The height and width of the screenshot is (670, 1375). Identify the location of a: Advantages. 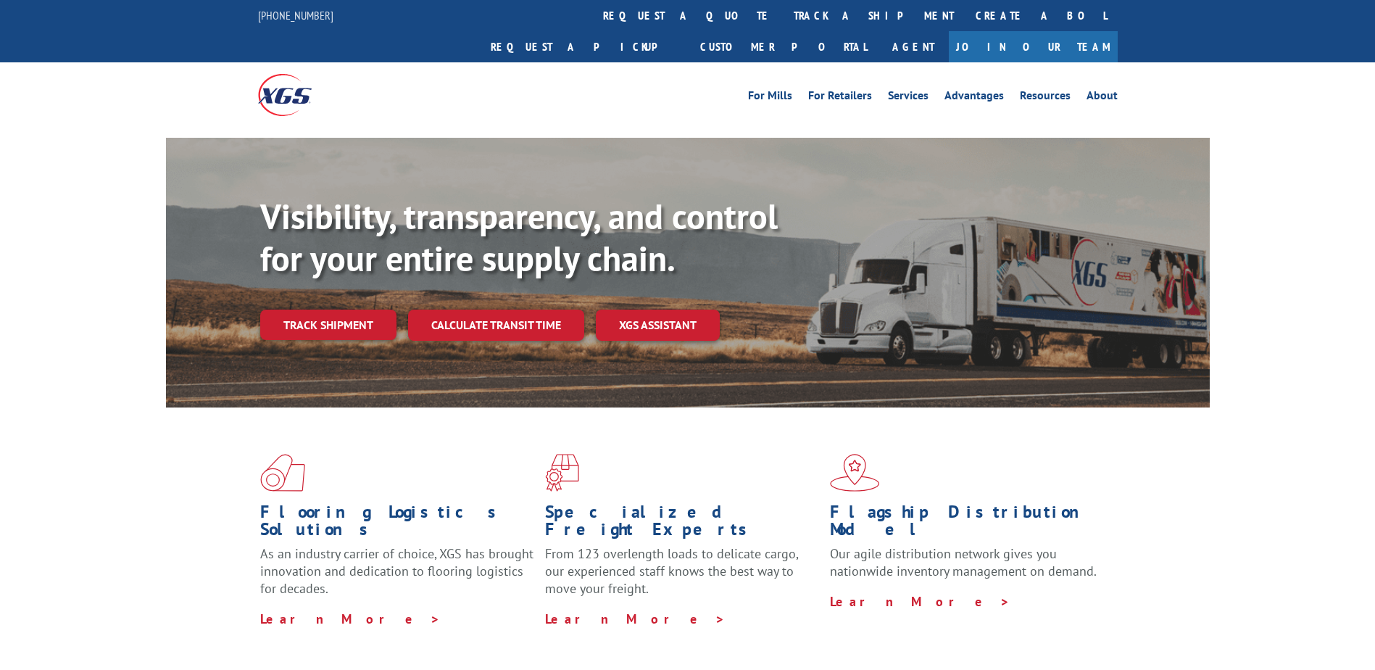
(974, 98).